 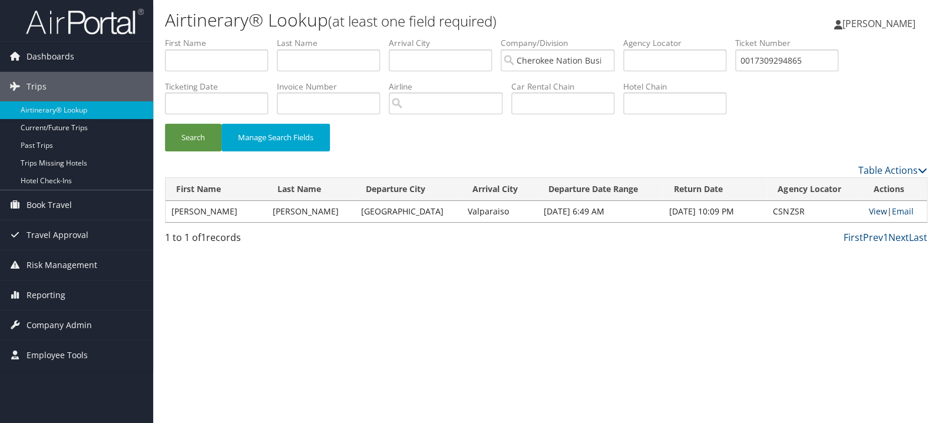 What do you see at coordinates (715, 189) in the screenshot?
I see `th: Return Date: activate to sort column ascending` at bounding box center [715, 189].